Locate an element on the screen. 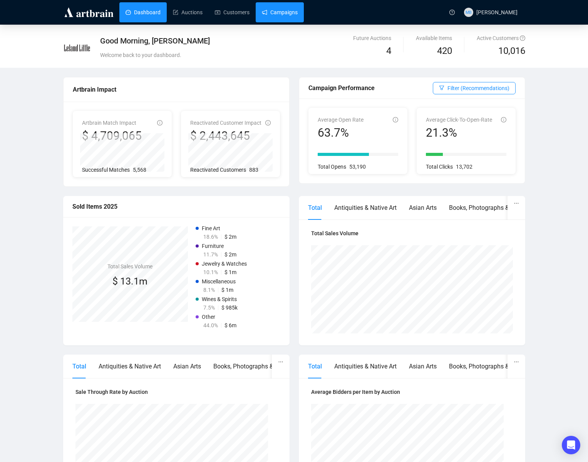 This screenshot has width=588, height=462. span: Furniture is located at coordinates (212, 246).